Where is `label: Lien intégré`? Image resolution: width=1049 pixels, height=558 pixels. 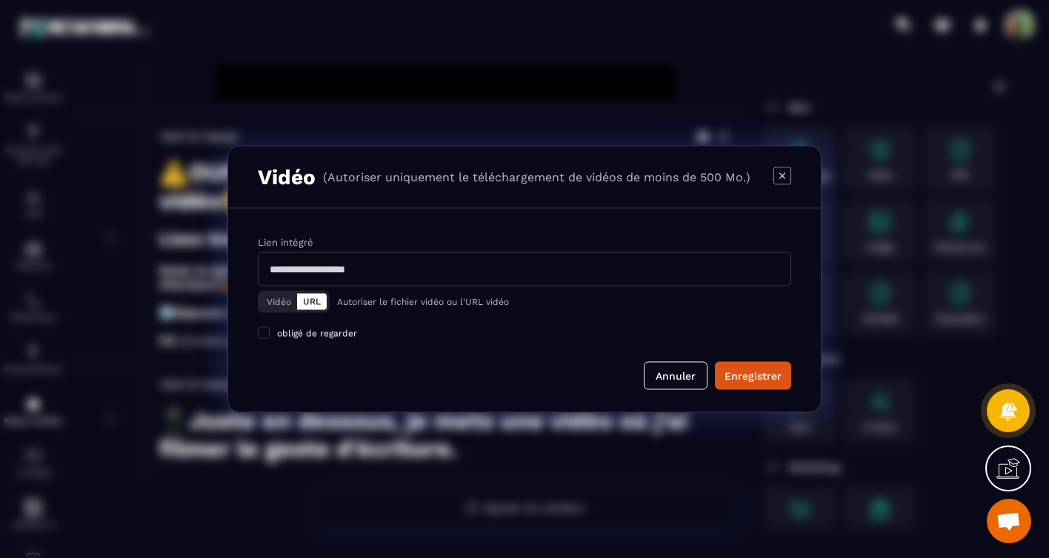 label: Lien intégré is located at coordinates (285, 242).